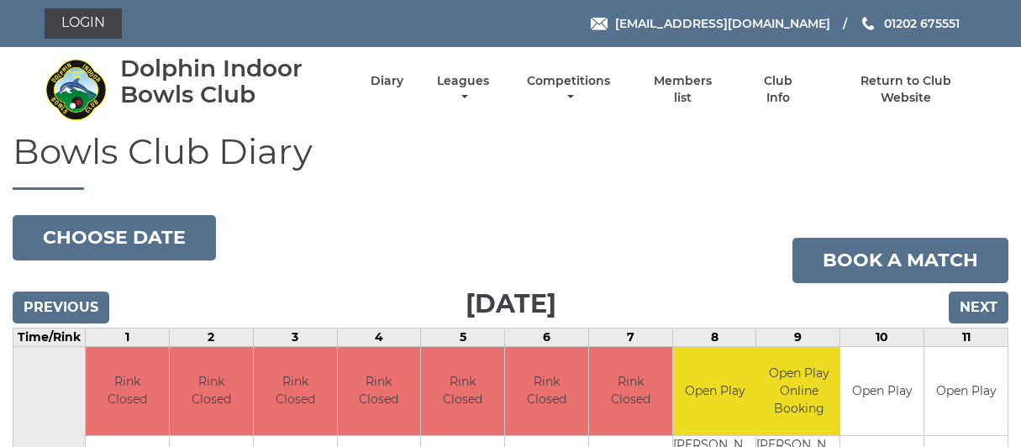  I want to click on input: Next, so click(978, 307).